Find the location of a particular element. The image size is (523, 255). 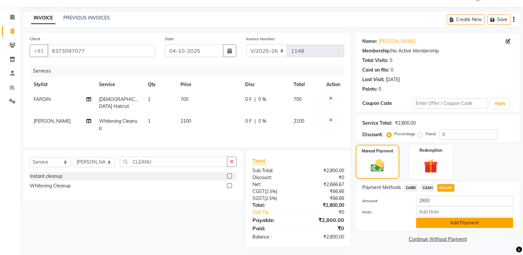

th: Total is located at coordinates (306, 85).